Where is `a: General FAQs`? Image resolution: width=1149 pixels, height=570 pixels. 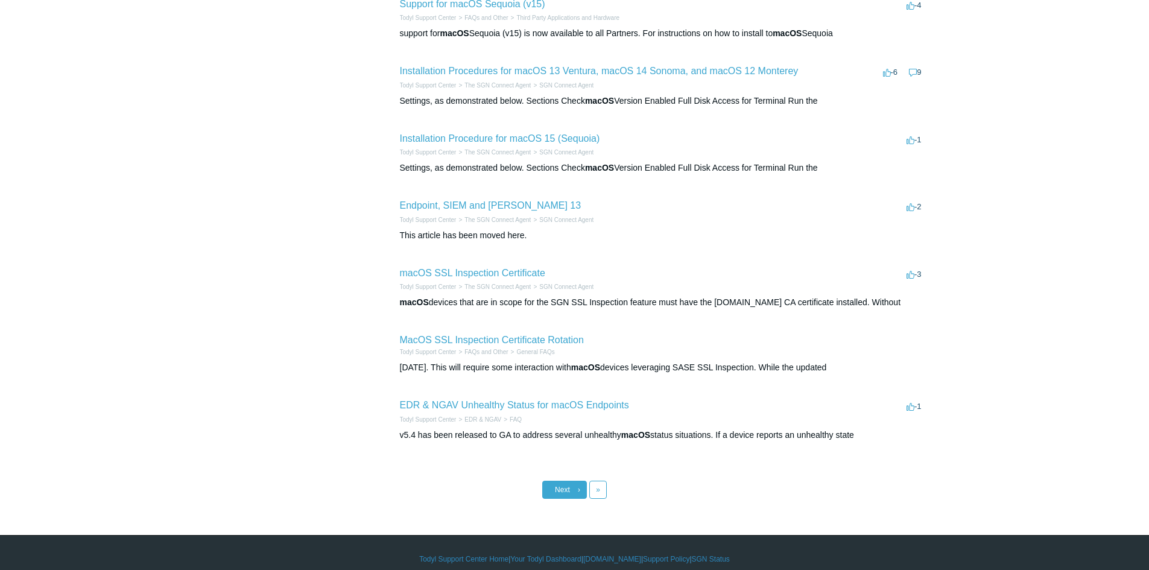
a: General FAQs is located at coordinates (535, 352).